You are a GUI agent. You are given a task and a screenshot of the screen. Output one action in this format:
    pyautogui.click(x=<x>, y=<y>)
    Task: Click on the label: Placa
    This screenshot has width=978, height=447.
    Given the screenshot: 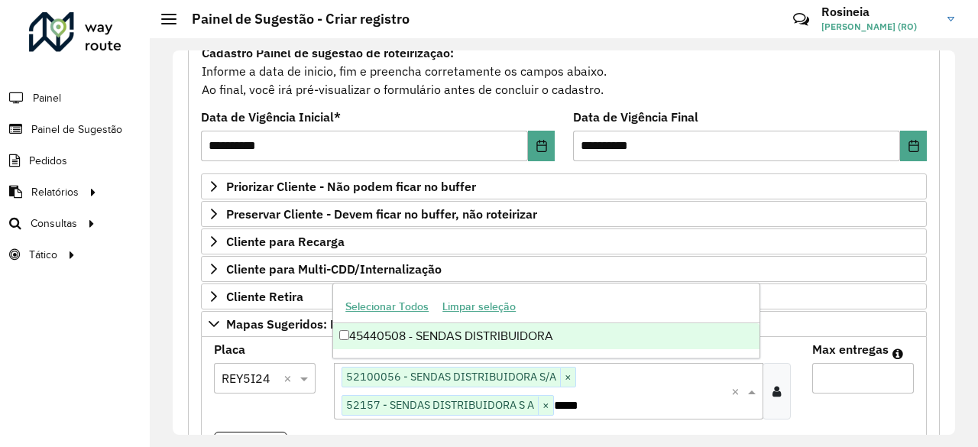 What is the action you would take?
    pyautogui.click(x=229, y=349)
    